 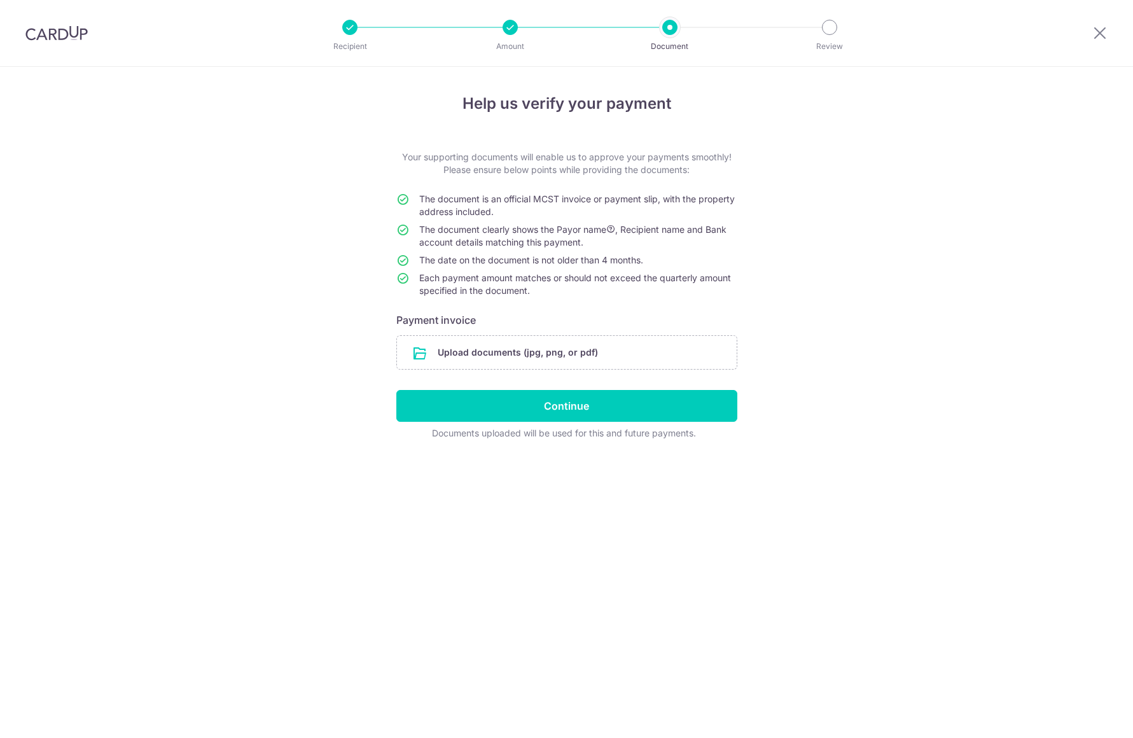 I want to click on div: Upload documents (jpg, png, or pdf), so click(x=567, y=352).